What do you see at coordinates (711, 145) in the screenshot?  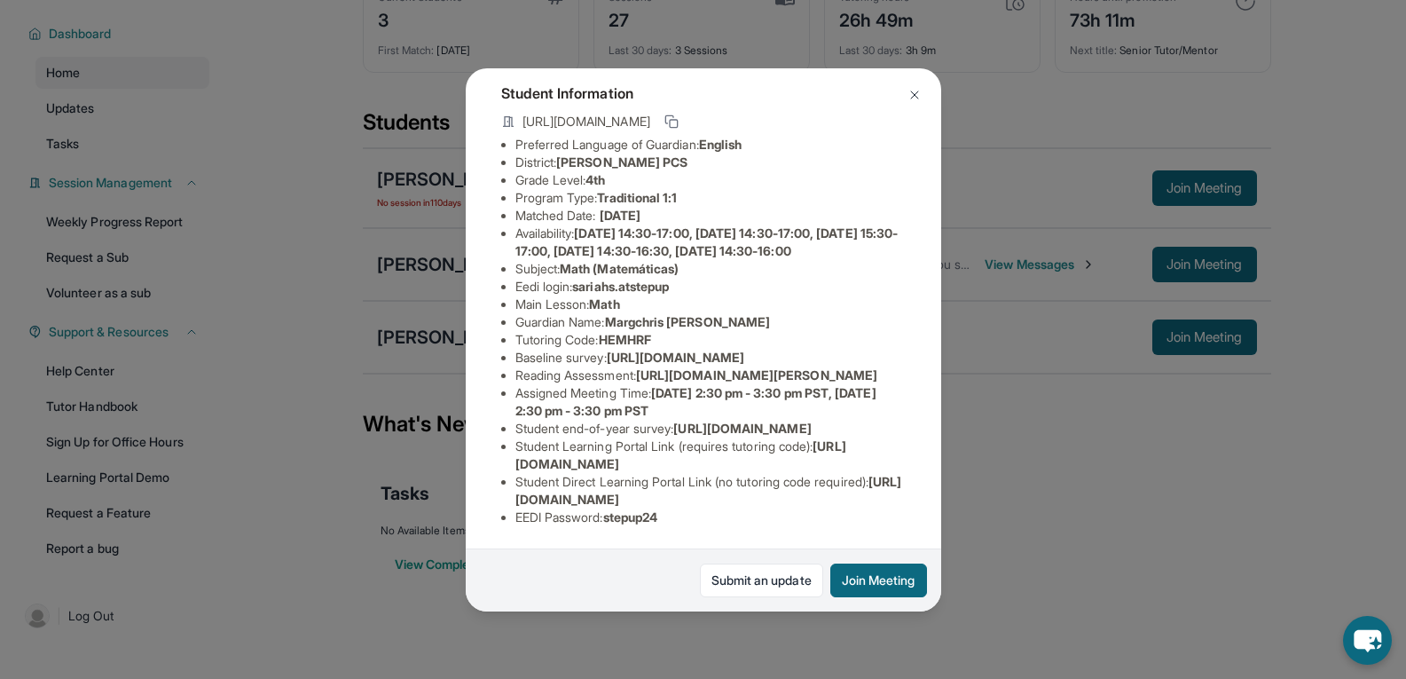 I see `li: Preferred Language of Guardian:` at bounding box center [711, 145].